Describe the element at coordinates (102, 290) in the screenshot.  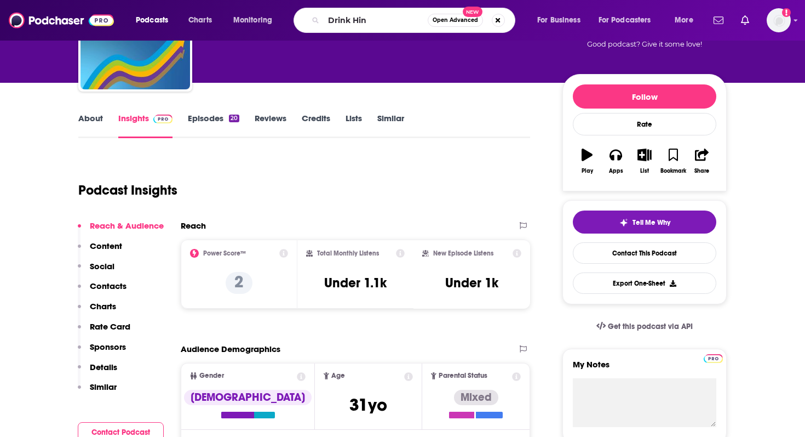
I see `button: Contacts` at that location.